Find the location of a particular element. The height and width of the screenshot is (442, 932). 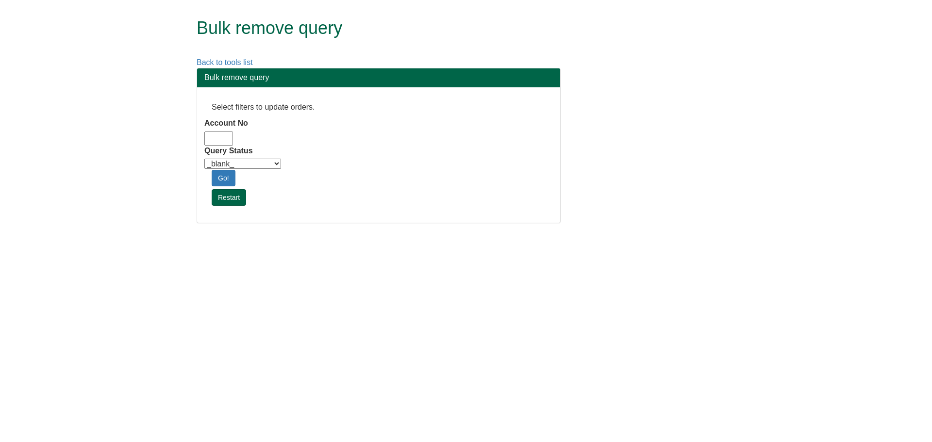

h3: Bulk remove query is located at coordinates (379, 78).